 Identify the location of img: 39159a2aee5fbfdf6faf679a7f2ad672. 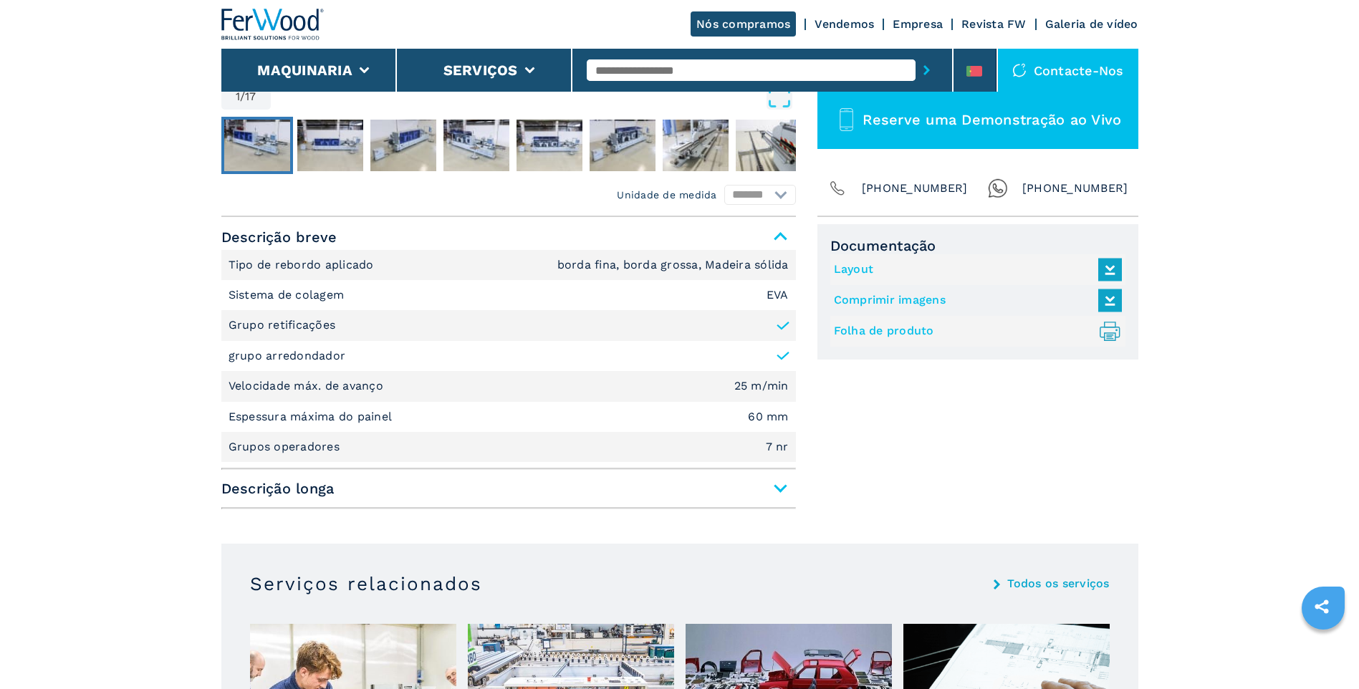
(623, 145).